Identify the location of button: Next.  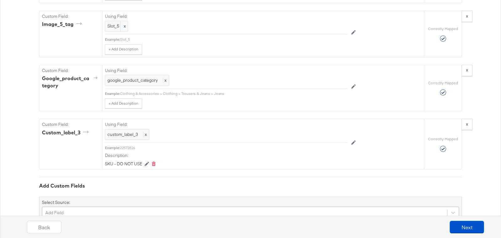
(467, 227).